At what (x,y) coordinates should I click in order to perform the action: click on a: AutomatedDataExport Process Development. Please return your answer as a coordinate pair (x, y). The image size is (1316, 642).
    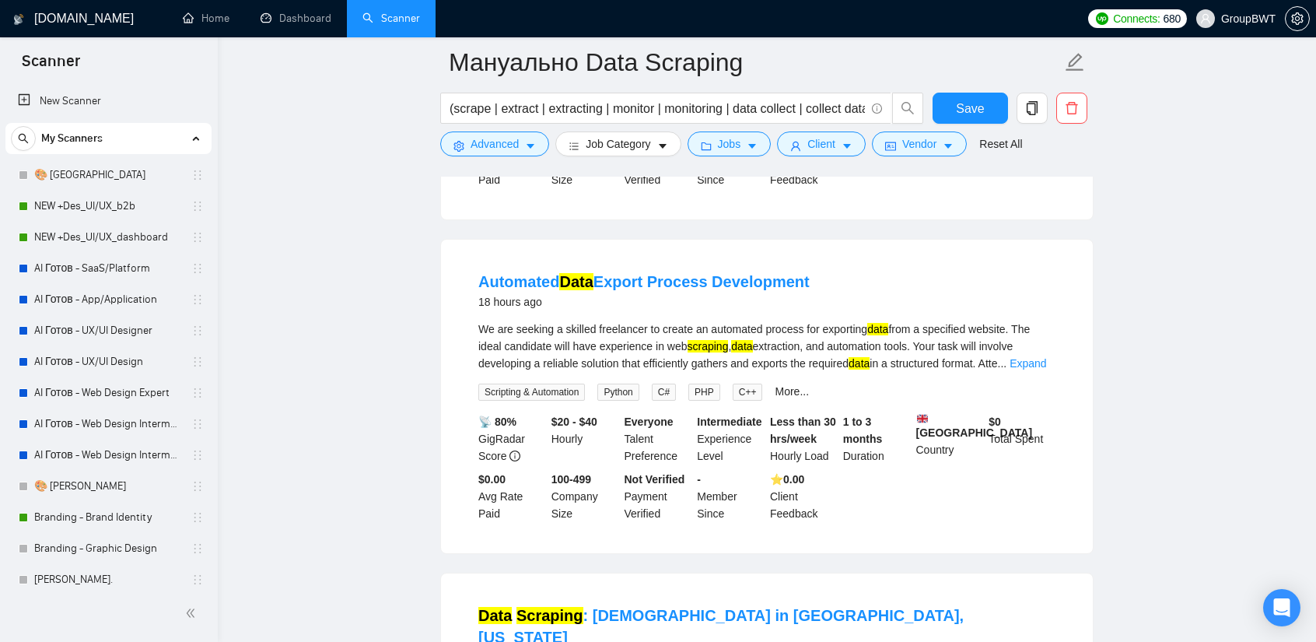
    Looking at the image, I should click on (644, 282).